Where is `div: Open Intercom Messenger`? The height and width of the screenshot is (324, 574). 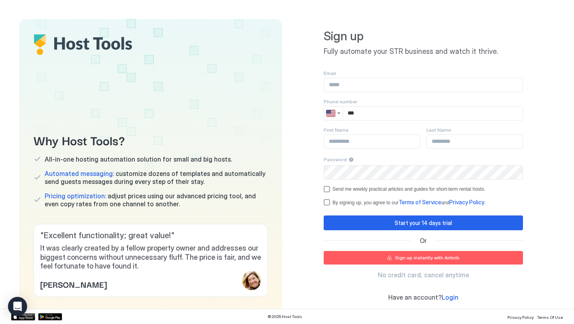
div: Open Intercom Messenger is located at coordinates (18, 306).